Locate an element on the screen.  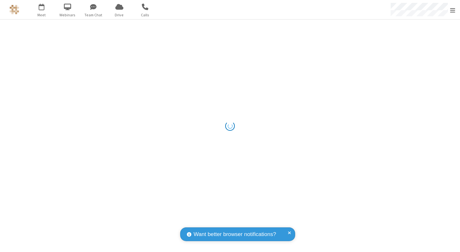
img: QA Selenium DO NOT DELETE OR CHANGE is located at coordinates (14, 10).